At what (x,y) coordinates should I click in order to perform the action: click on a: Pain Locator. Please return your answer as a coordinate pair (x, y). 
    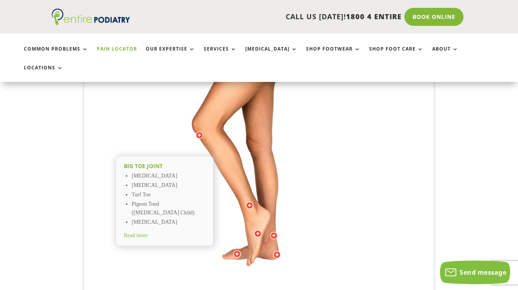
    Looking at the image, I should click on (117, 54).